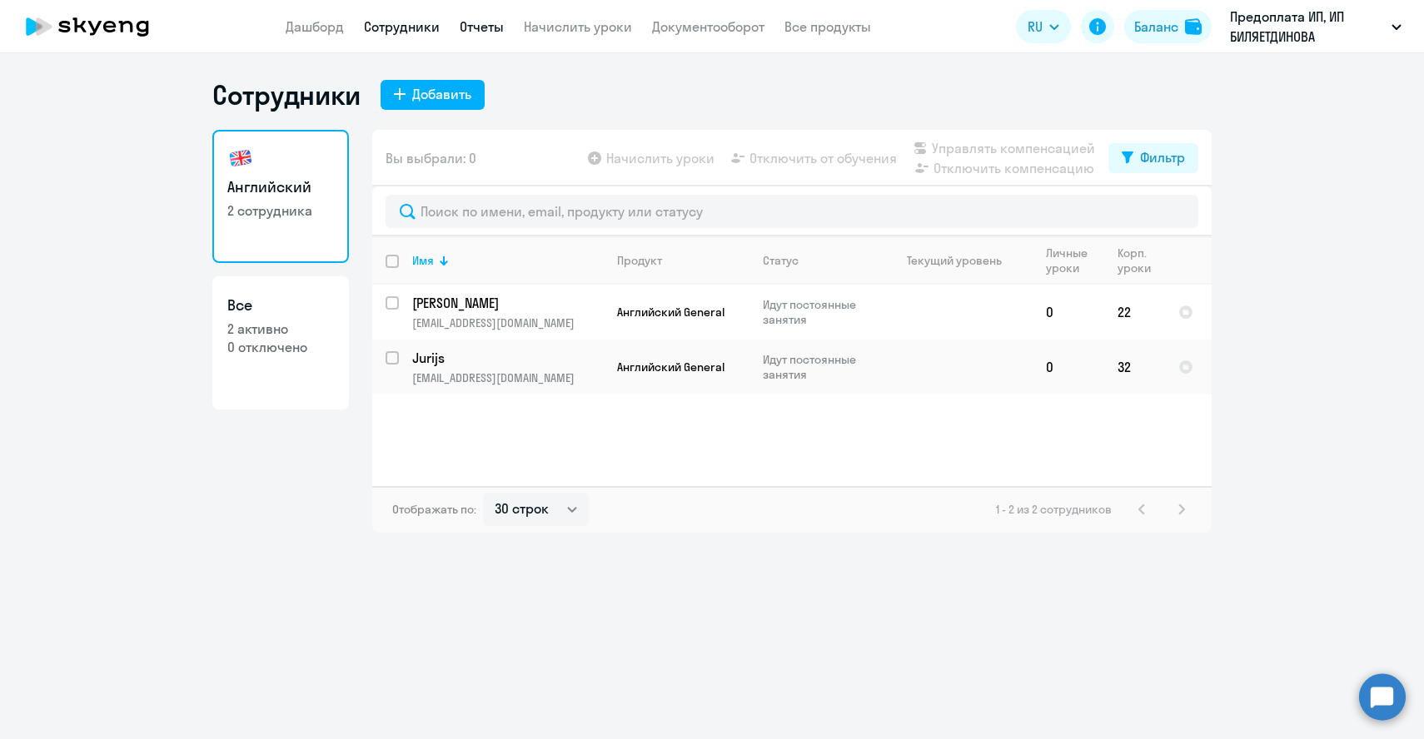 The image size is (1424, 739). I want to click on div: Добавить, so click(441, 94).